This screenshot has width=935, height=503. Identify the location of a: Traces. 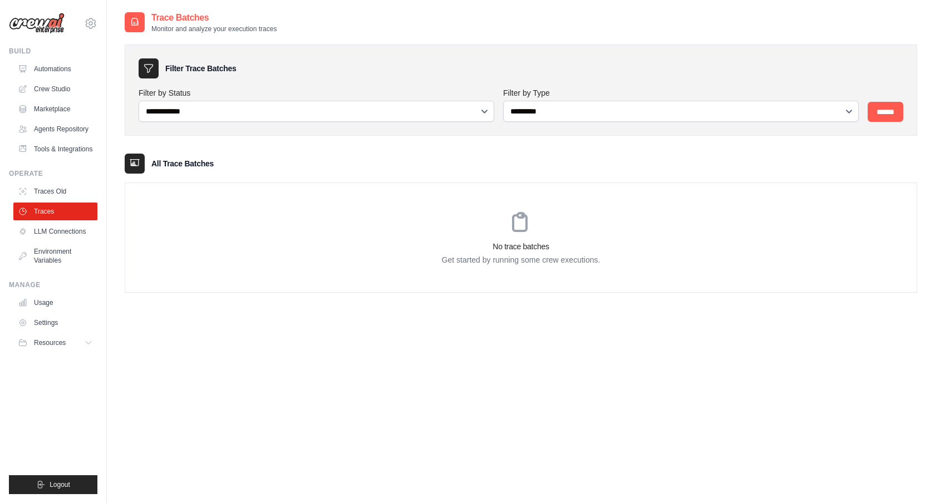
(55, 212).